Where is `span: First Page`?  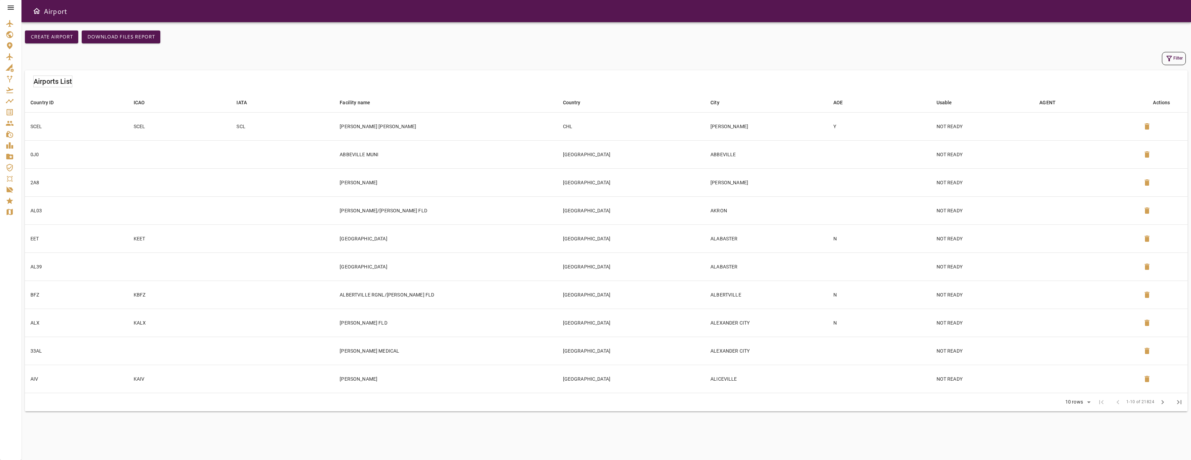
span: First Page is located at coordinates (1101, 402).